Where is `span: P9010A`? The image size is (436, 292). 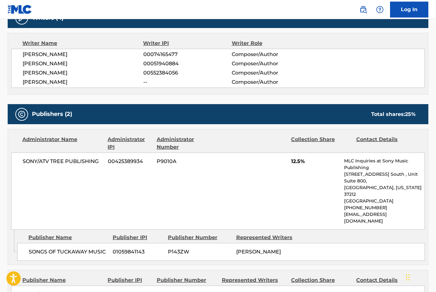
span: P9010A is located at coordinates (187, 162).